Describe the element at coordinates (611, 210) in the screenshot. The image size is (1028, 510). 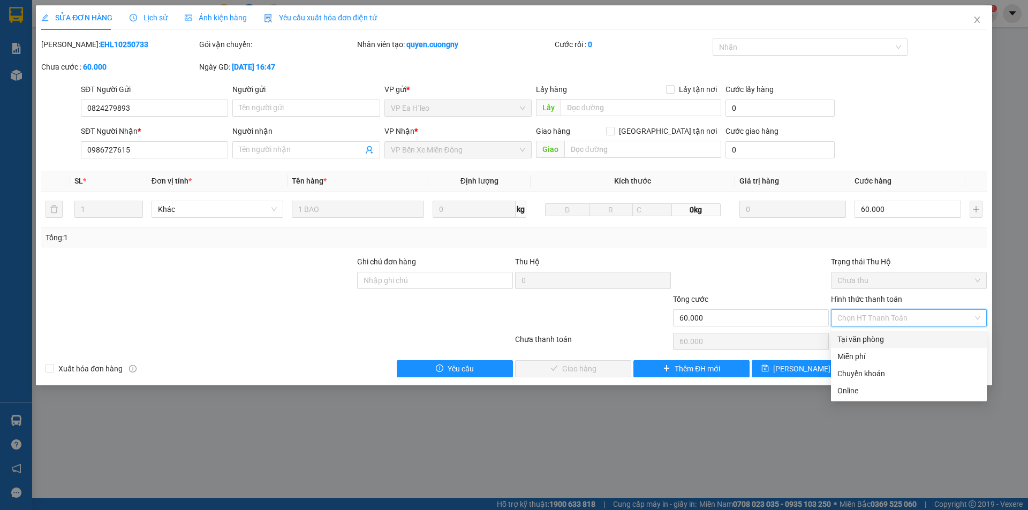
I see `input: R` at that location.